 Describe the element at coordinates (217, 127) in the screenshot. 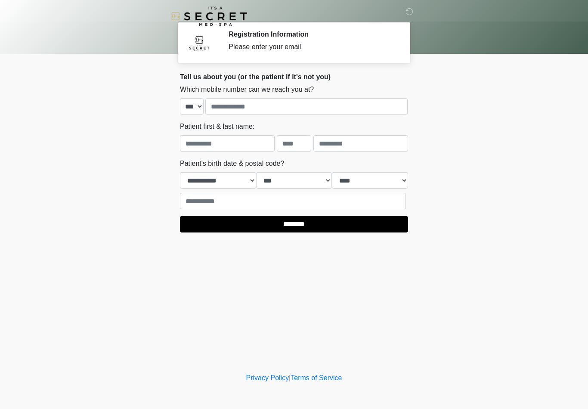

I see `label: Patient first & last name:` at that location.